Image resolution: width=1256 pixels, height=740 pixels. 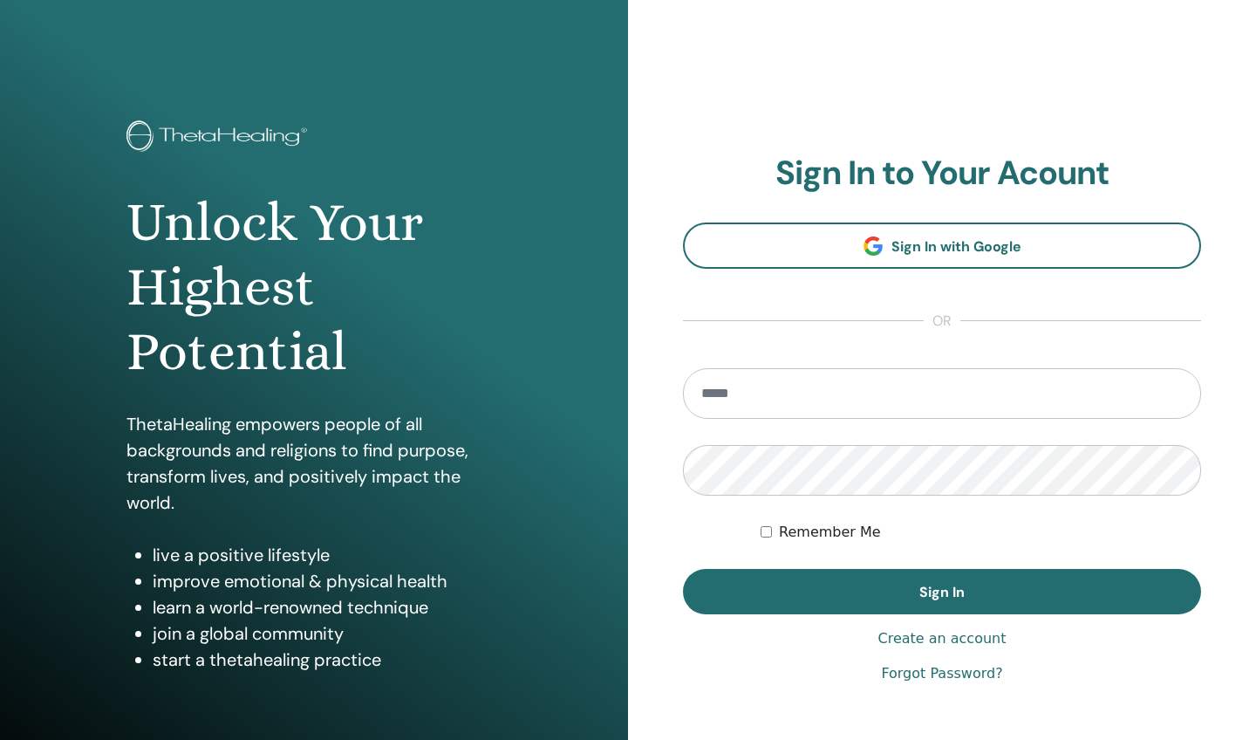 I want to click on div: Keep me authenticated indefinitely or until I manually logout, so click(x=981, y=532).